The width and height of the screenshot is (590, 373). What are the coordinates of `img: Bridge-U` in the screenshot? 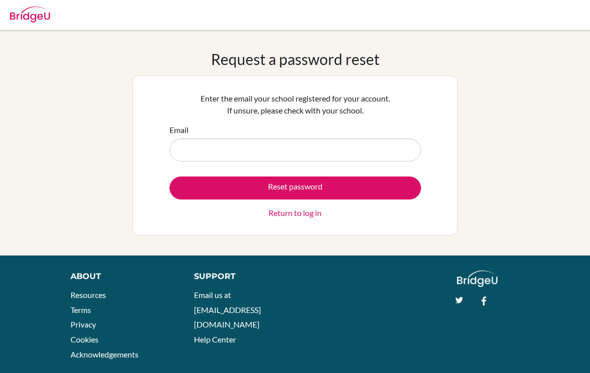 It's located at (30, 15).